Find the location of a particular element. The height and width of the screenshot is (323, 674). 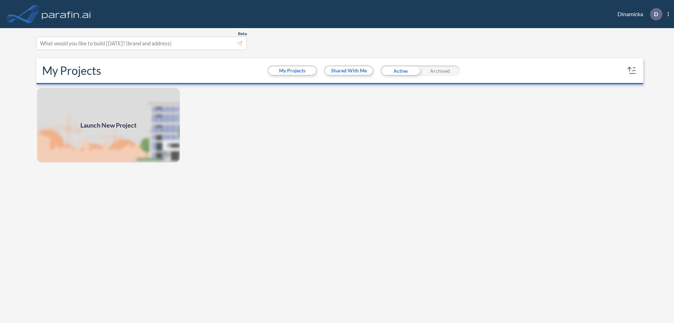

img: logo is located at coordinates (66, 14).